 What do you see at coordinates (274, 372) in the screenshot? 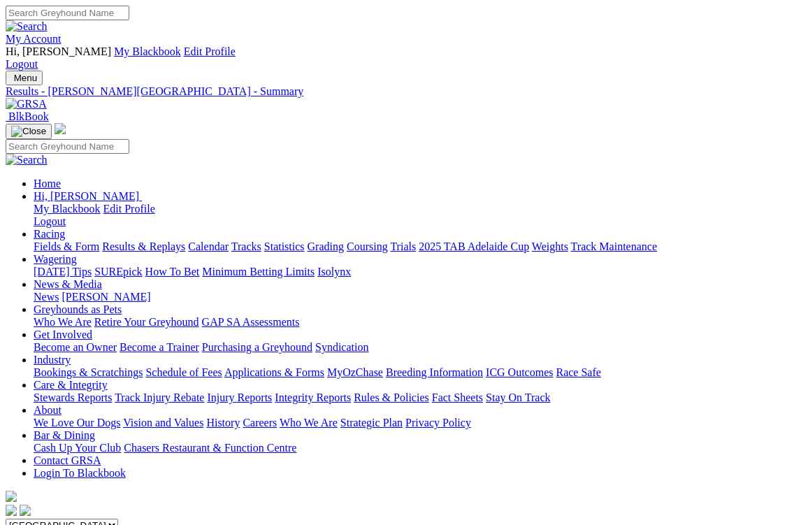
I see `a: Applications & Forms` at bounding box center [274, 372].